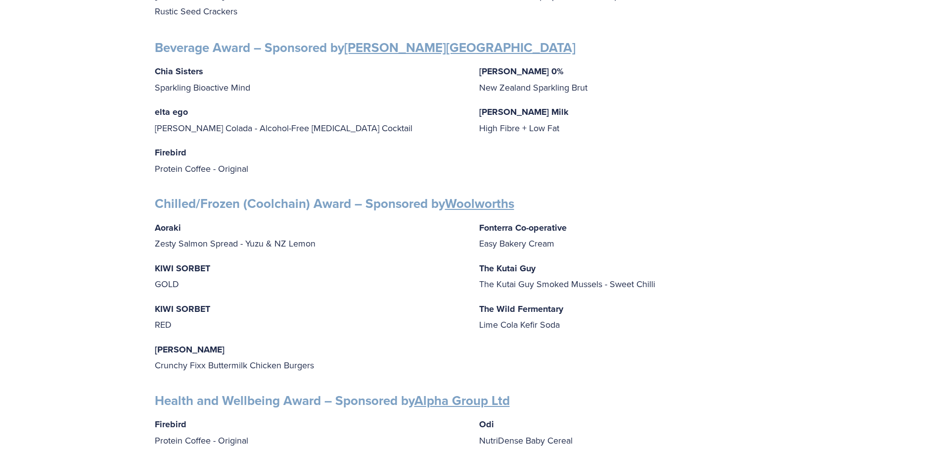  I want to click on p: GOLD, so click(309, 276).